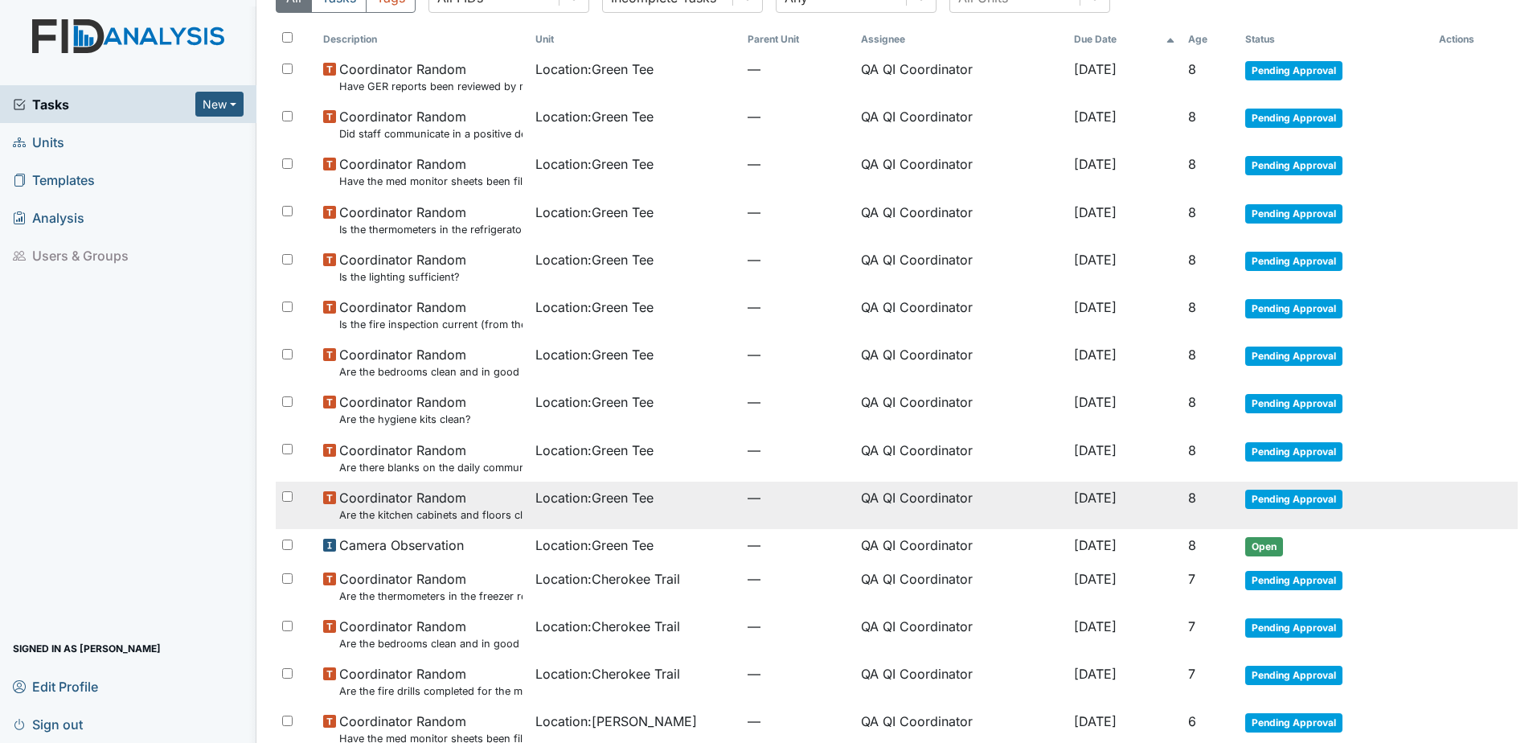 This screenshot has width=1537, height=743. I want to click on small: Are there blanks on the daily communication logs that have not been addressed by managers?, so click(431, 467).